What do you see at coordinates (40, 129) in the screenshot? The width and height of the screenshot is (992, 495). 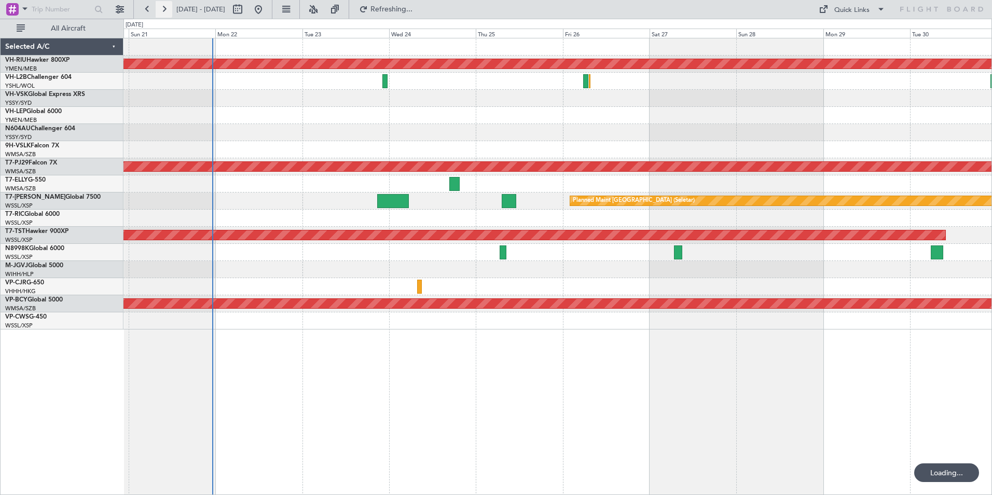 I see `a: N604AUChallenger 604` at bounding box center [40, 129].